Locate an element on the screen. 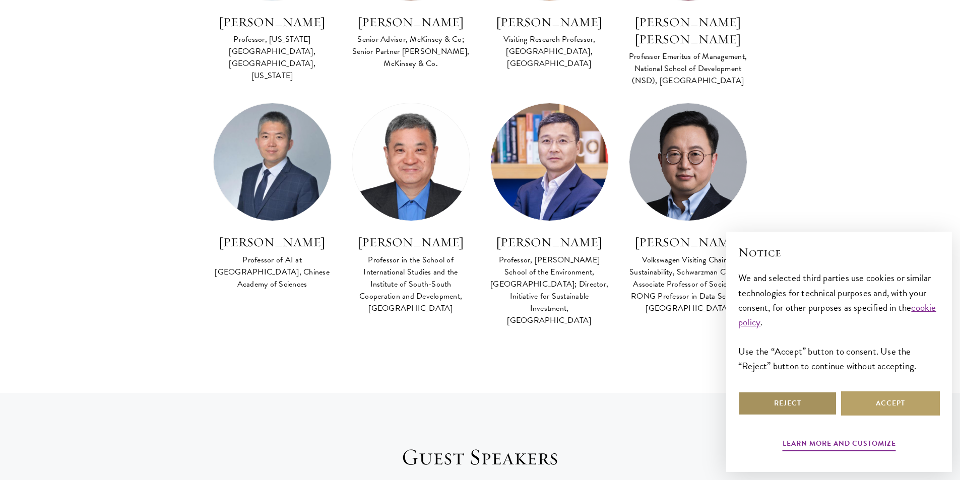 This screenshot has height=480, width=960. button: Accept is located at coordinates (891, 404).